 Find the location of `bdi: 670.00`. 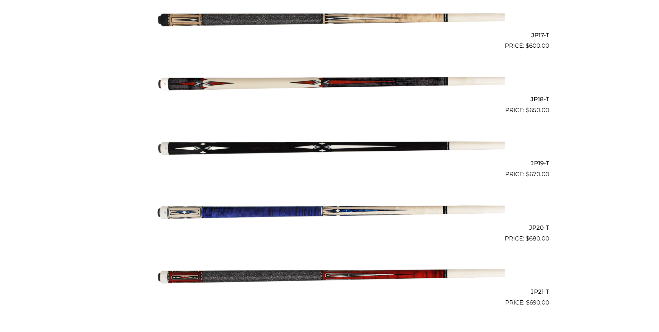

bdi: 670.00 is located at coordinates (538, 174).